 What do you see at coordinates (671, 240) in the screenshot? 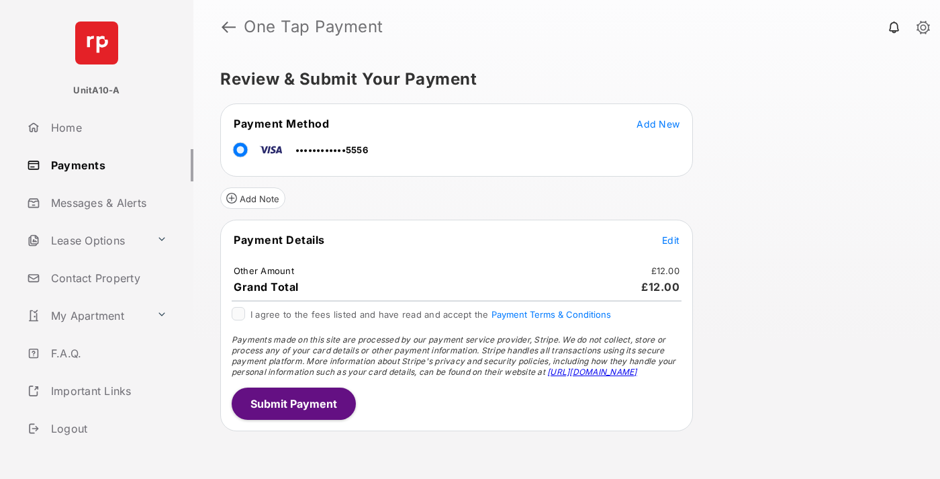
I see `span: Edit` at bounding box center [671, 240].